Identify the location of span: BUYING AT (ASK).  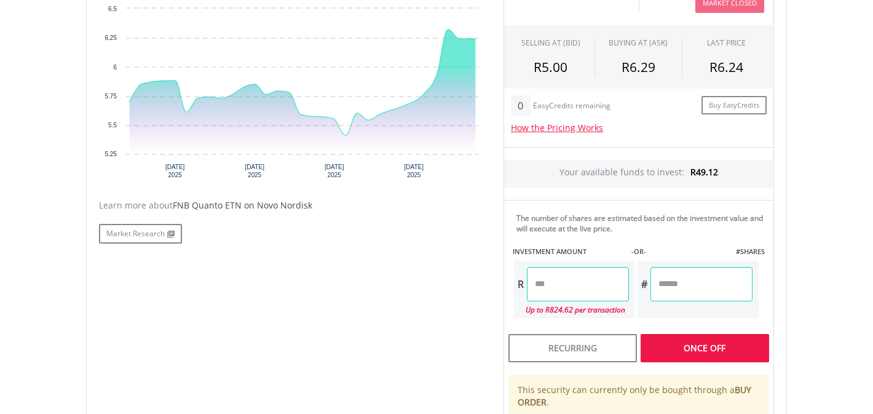
(638, 42).